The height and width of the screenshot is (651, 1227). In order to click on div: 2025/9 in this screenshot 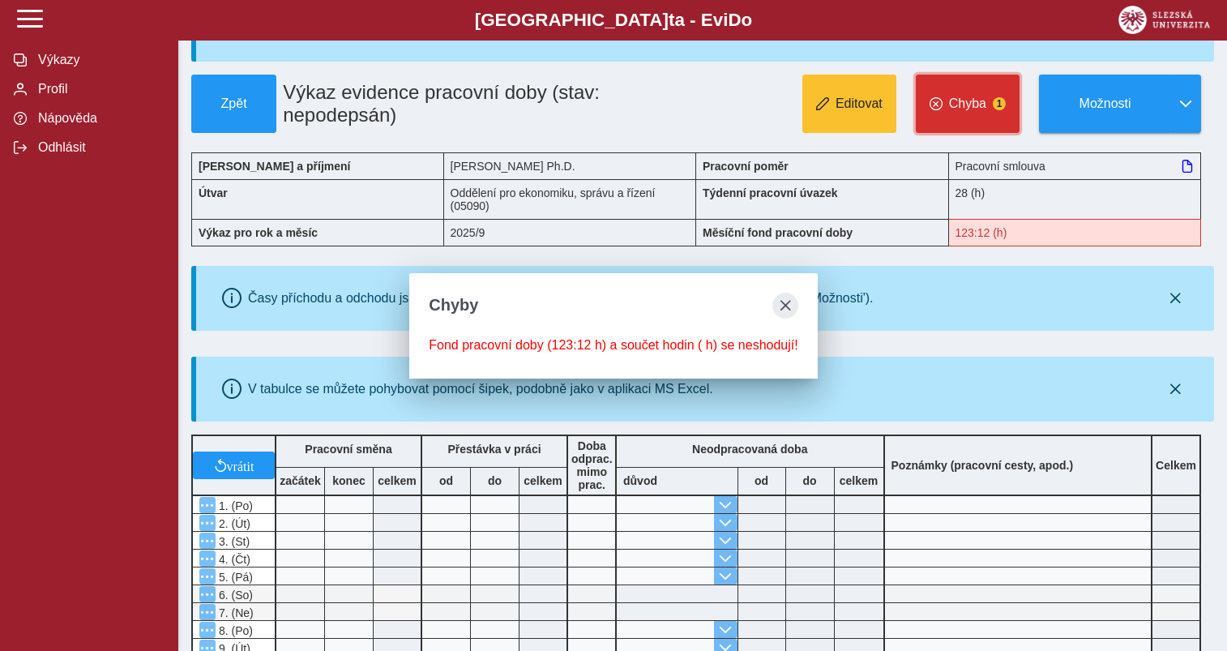, I will do `click(571, 233)`.